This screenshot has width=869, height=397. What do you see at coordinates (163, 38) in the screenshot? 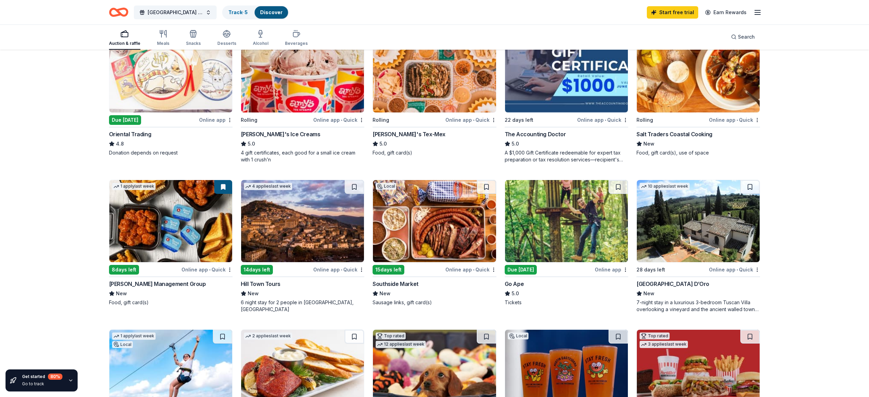
I see `button: Meals` at bounding box center [163, 38].